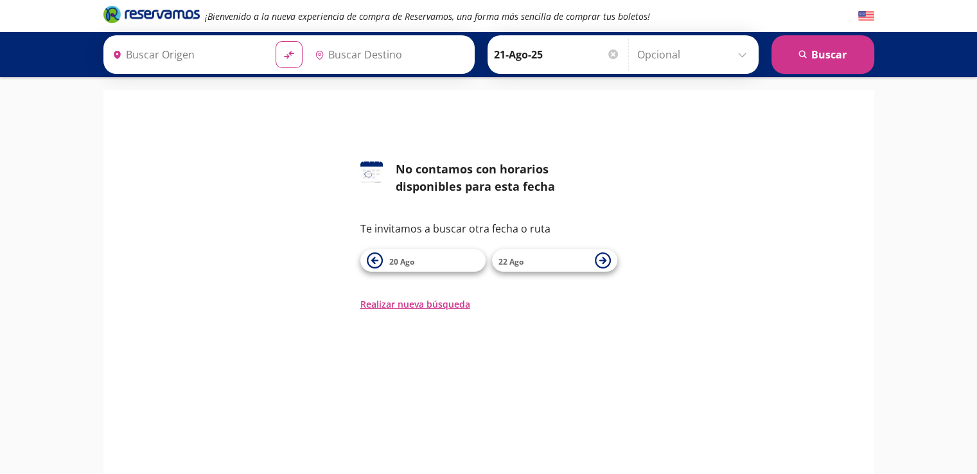 The width and height of the screenshot is (977, 474). Describe the element at coordinates (695, 55) in the screenshot. I see `input: Opcional` at that location.